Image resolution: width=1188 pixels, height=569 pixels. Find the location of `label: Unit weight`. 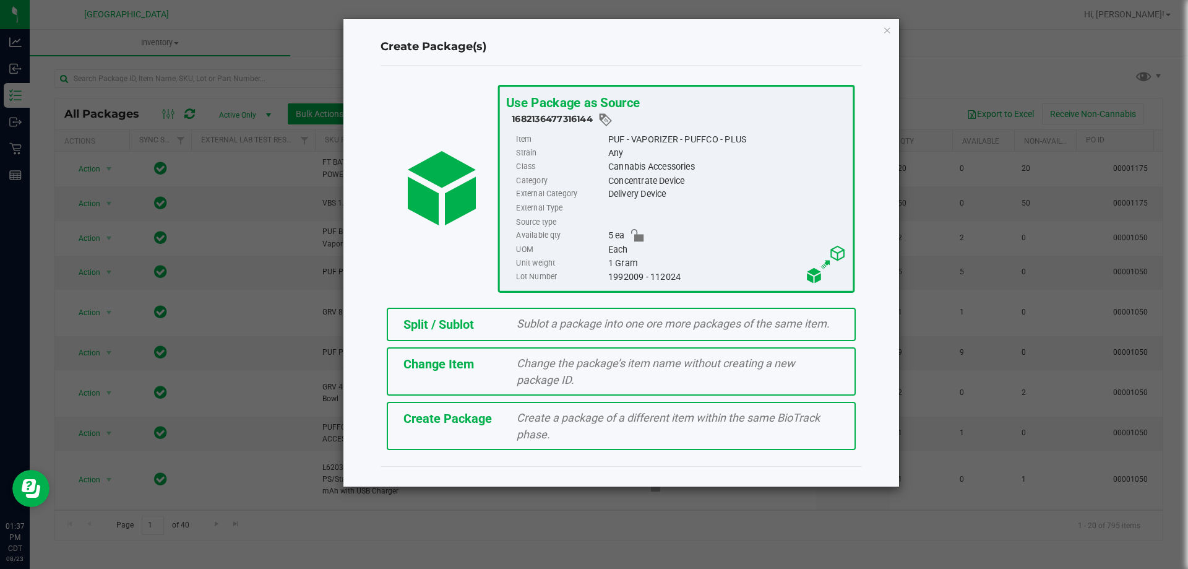

label: Unit weight is located at coordinates (561, 263).